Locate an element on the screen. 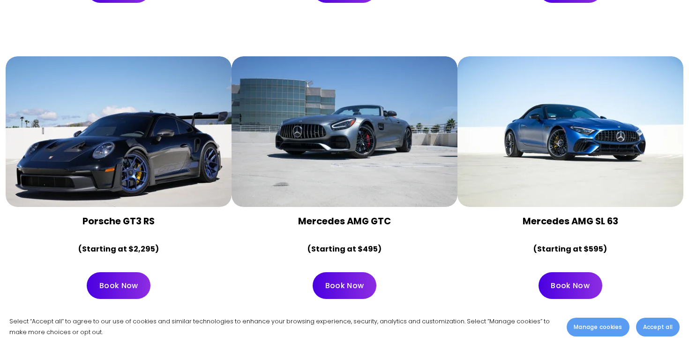 Image resolution: width=689 pixels, height=344 pixels. strong: (Starting at $495) is located at coordinates (345, 249).